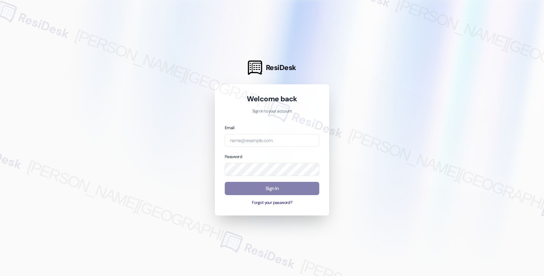 This screenshot has width=544, height=276. I want to click on input: name@example.com, so click(272, 140).